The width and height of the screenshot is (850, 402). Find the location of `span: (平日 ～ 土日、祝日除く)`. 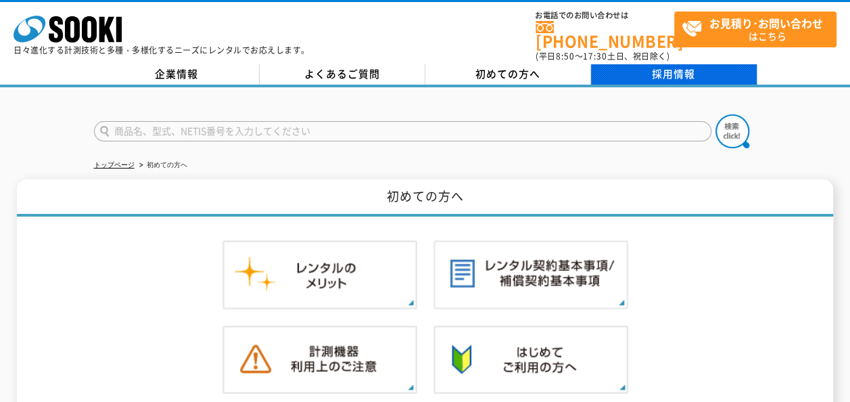

span: (平日 ～ 土日、祝日除く) is located at coordinates (603, 56).